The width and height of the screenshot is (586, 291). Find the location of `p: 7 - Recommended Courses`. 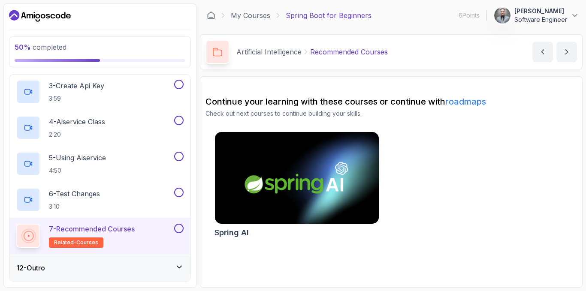

p: 7 - Recommended Courses is located at coordinates (92, 229).